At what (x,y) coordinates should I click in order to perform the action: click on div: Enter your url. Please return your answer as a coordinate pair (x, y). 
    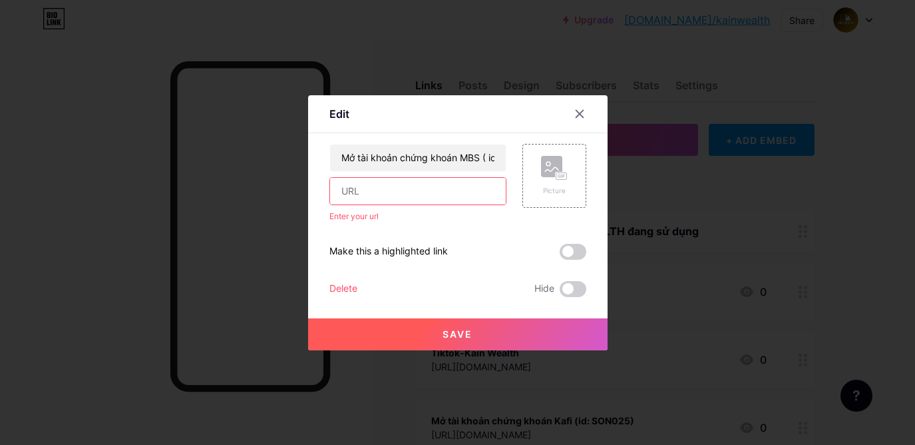
    Looking at the image, I should click on (418, 216).